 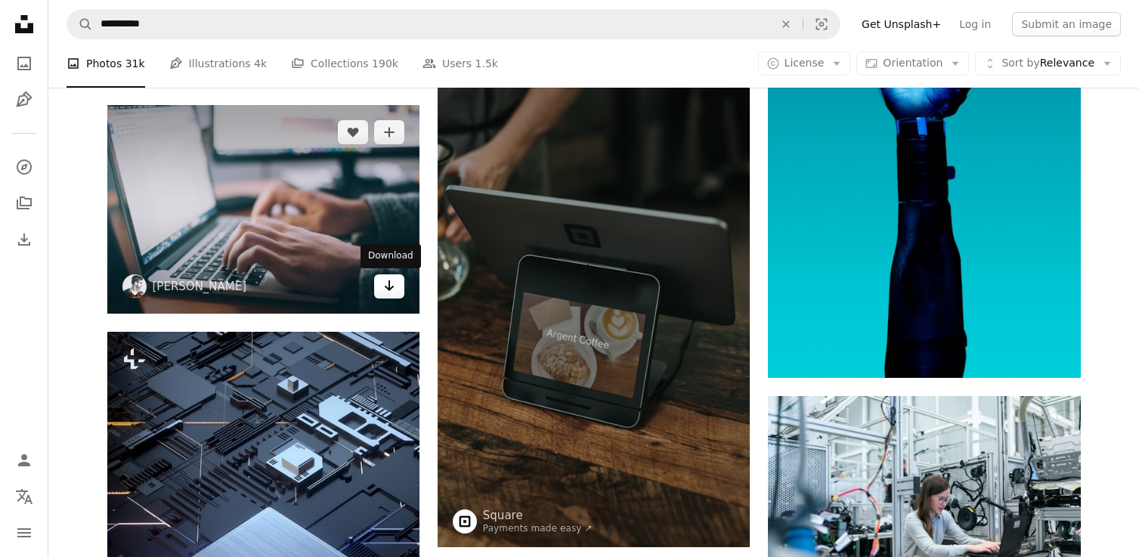 What do you see at coordinates (24, 203) in the screenshot?
I see `a: Collections` at bounding box center [24, 203].